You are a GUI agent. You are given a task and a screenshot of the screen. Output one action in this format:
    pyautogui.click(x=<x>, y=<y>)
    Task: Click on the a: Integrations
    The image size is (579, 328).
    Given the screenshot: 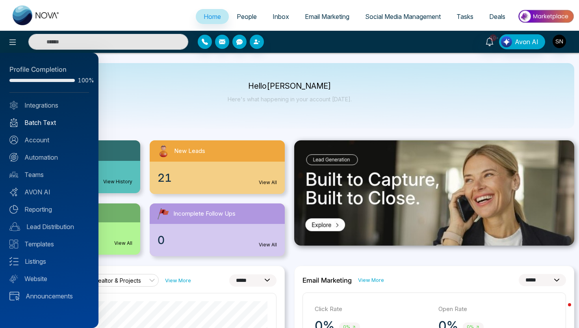 What is the action you would take?
    pyautogui.click(x=49, y=105)
    